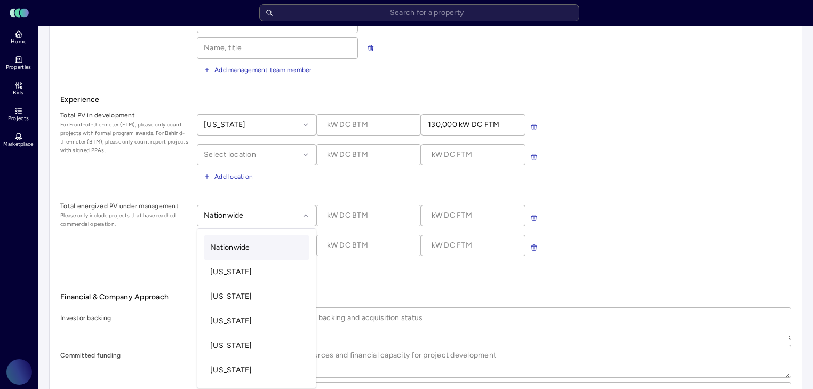 The width and height of the screenshot is (813, 389). Describe the element at coordinates (426, 100) in the screenshot. I see `span: Experience` at that location.